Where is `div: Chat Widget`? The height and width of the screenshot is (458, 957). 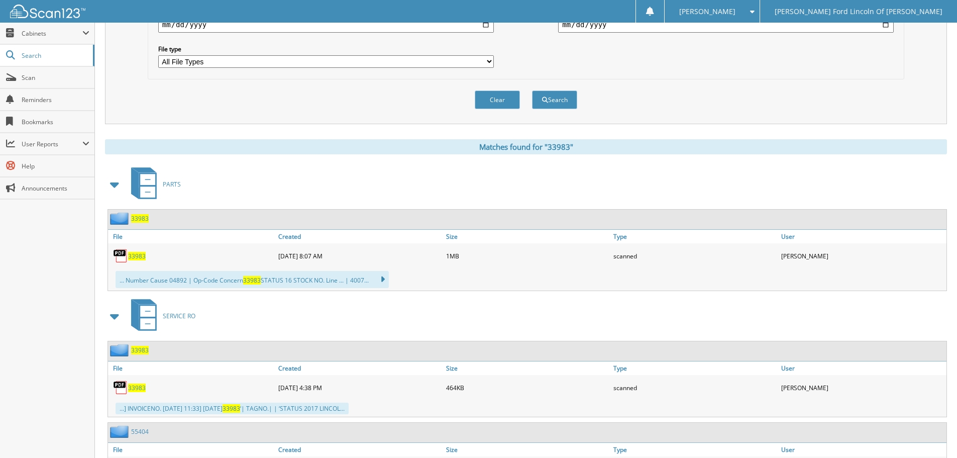 div: Chat Widget is located at coordinates (932, 434).